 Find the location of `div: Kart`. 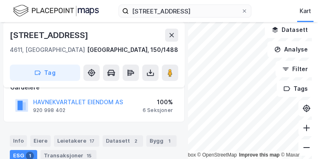

div: Kart is located at coordinates (305, 11).